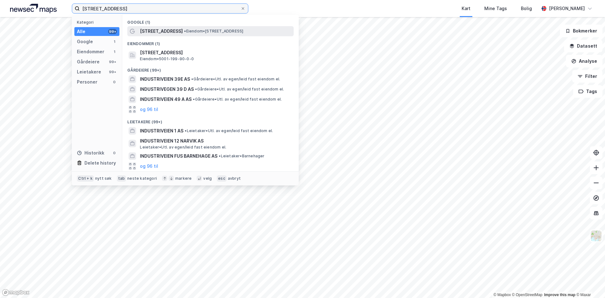  What do you see at coordinates (100, 163) in the screenshot?
I see `div: Delete history` at bounding box center [100, 163].